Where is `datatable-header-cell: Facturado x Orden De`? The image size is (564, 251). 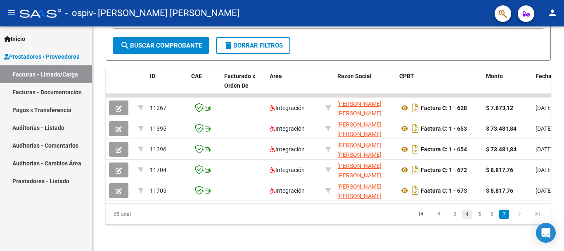 datatable-header-cell: Facturado x Orden De is located at coordinates (243, 85).